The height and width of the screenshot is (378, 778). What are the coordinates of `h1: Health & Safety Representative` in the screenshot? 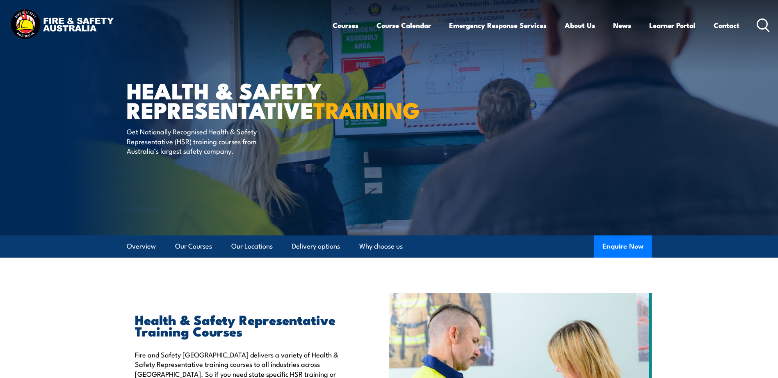 It's located at (228, 99).